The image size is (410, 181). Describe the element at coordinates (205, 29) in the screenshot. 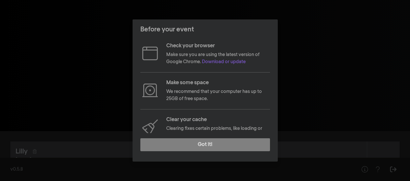

I see `header: Before your event` at that location.